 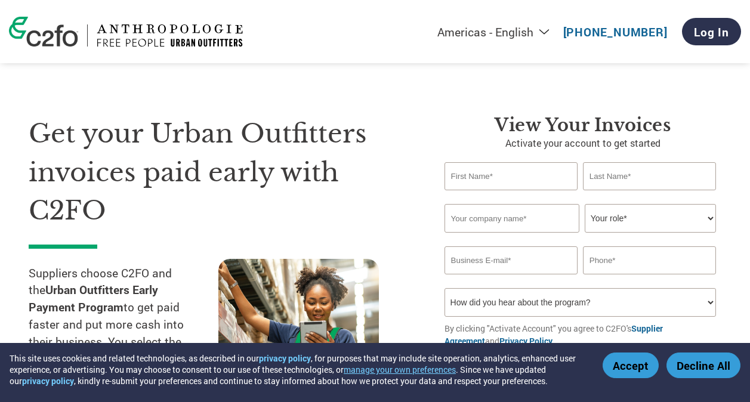 I want to click on a: Supplier Agreement, so click(x=554, y=335).